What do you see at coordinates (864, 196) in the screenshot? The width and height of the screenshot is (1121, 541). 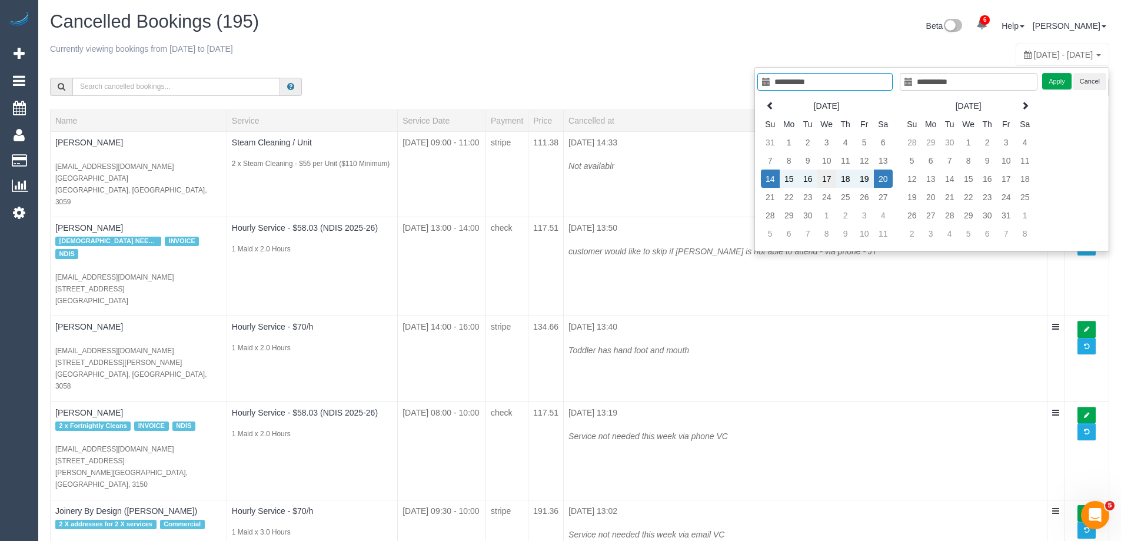 I see `td: 26` at bounding box center [864, 196].